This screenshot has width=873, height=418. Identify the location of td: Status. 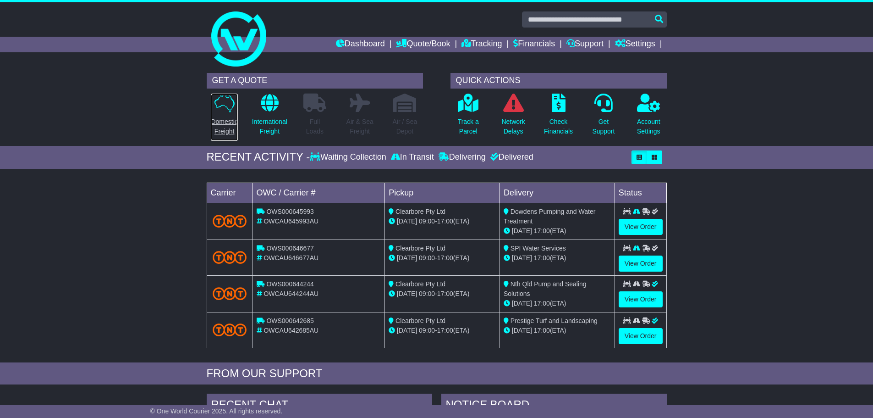
(640, 192).